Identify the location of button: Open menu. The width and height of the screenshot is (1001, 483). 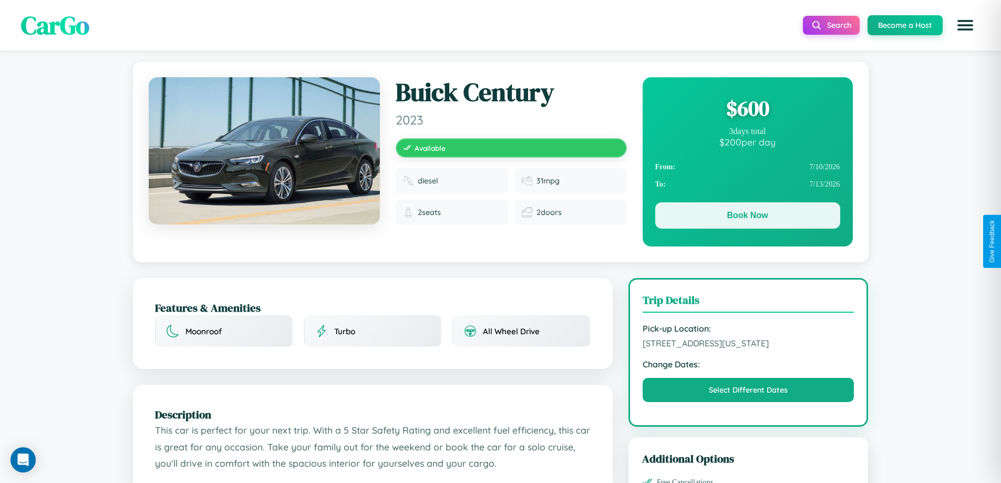
(966, 25).